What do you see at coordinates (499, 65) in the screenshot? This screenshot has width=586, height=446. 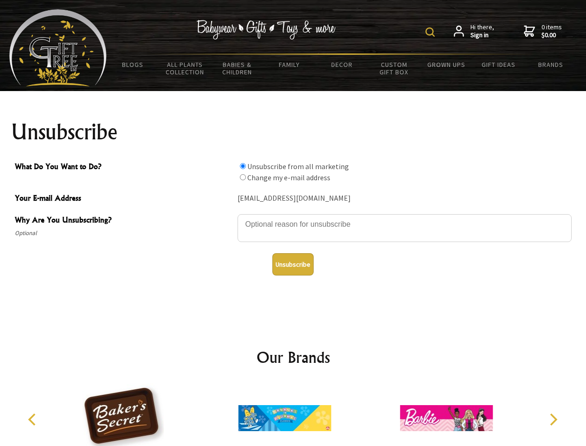 I see `a: Gift Ideas` at bounding box center [499, 65].